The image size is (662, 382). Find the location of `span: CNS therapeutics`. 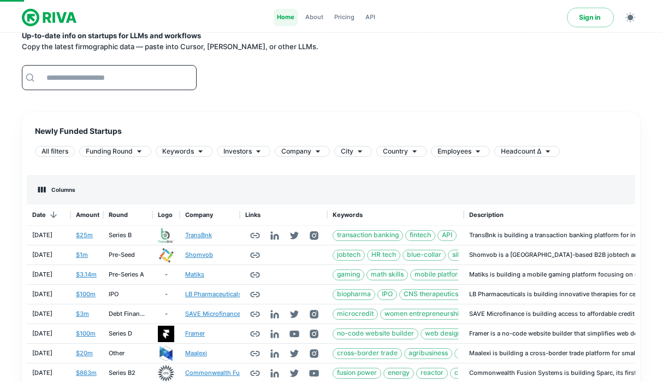

span: CNS therapeutics is located at coordinates (431, 294).